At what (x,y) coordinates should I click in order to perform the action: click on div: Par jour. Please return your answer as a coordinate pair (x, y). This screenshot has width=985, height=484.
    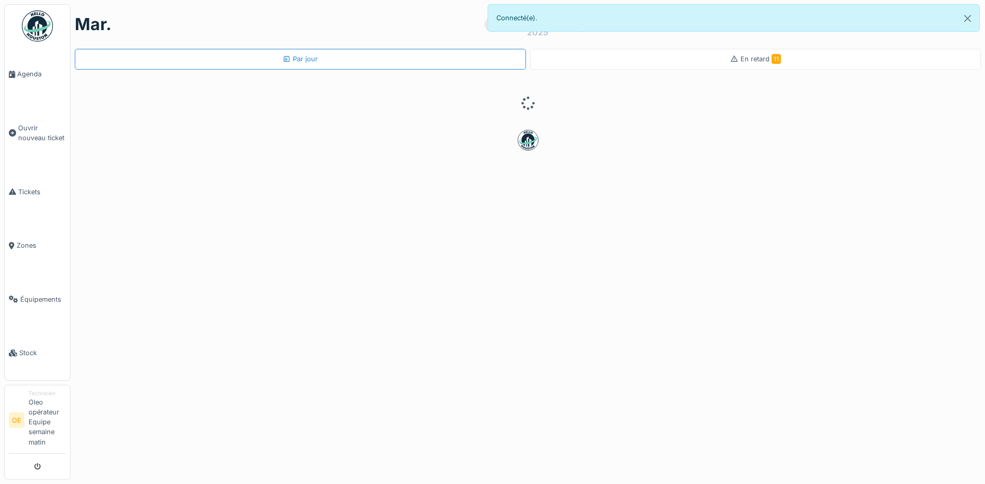
    Looking at the image, I should click on (300, 59).